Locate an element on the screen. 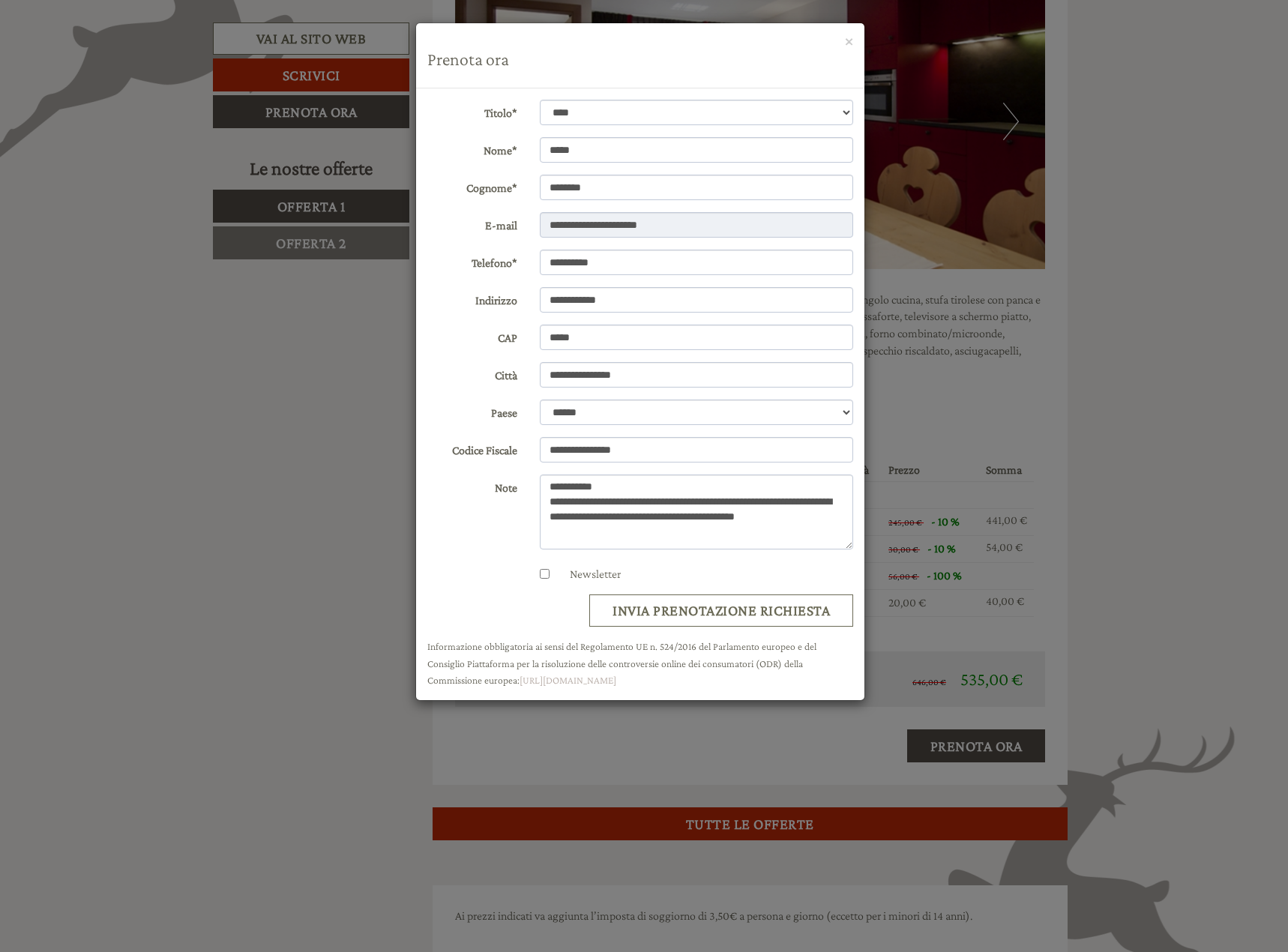  label: Indirizzo is located at coordinates (473, 298).